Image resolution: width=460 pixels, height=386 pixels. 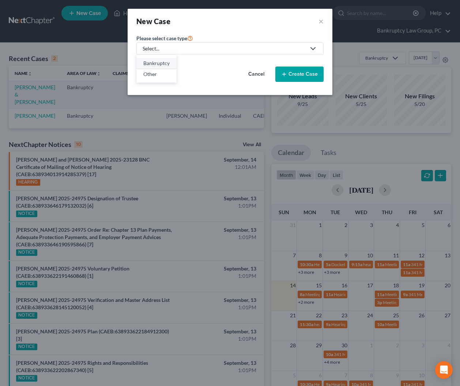 I want to click on button: Cancel, so click(x=256, y=74).